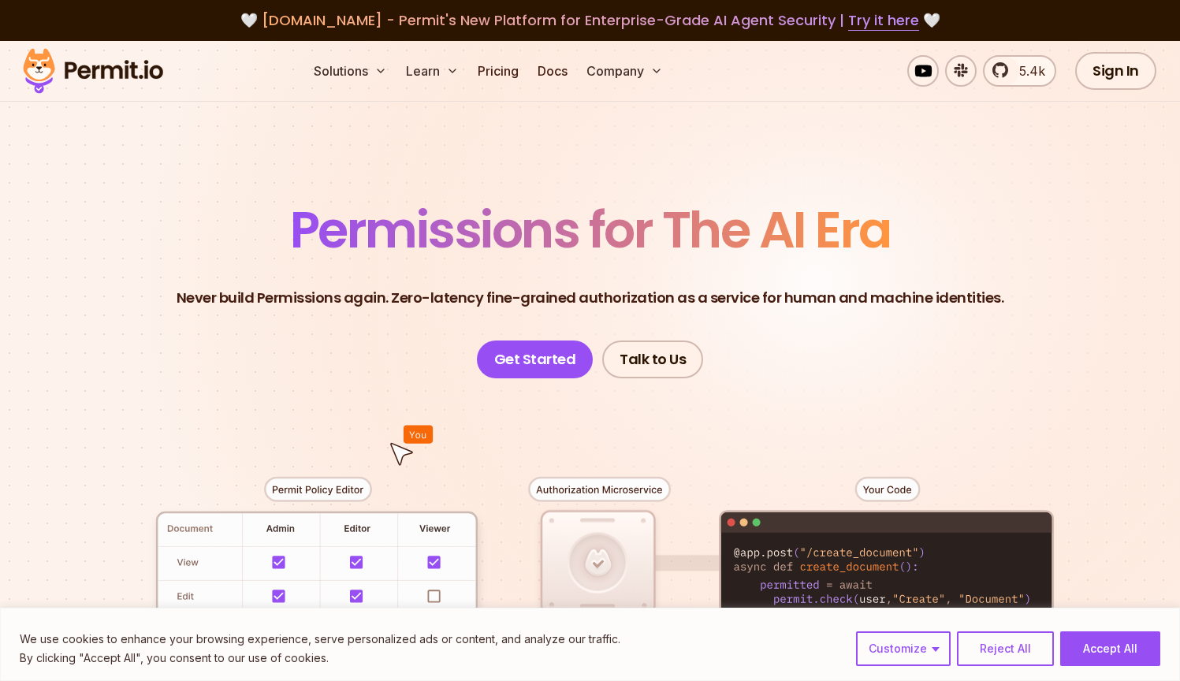 This screenshot has width=1180, height=681. What do you see at coordinates (432, 71) in the screenshot?
I see `button: Learn` at bounding box center [432, 71].